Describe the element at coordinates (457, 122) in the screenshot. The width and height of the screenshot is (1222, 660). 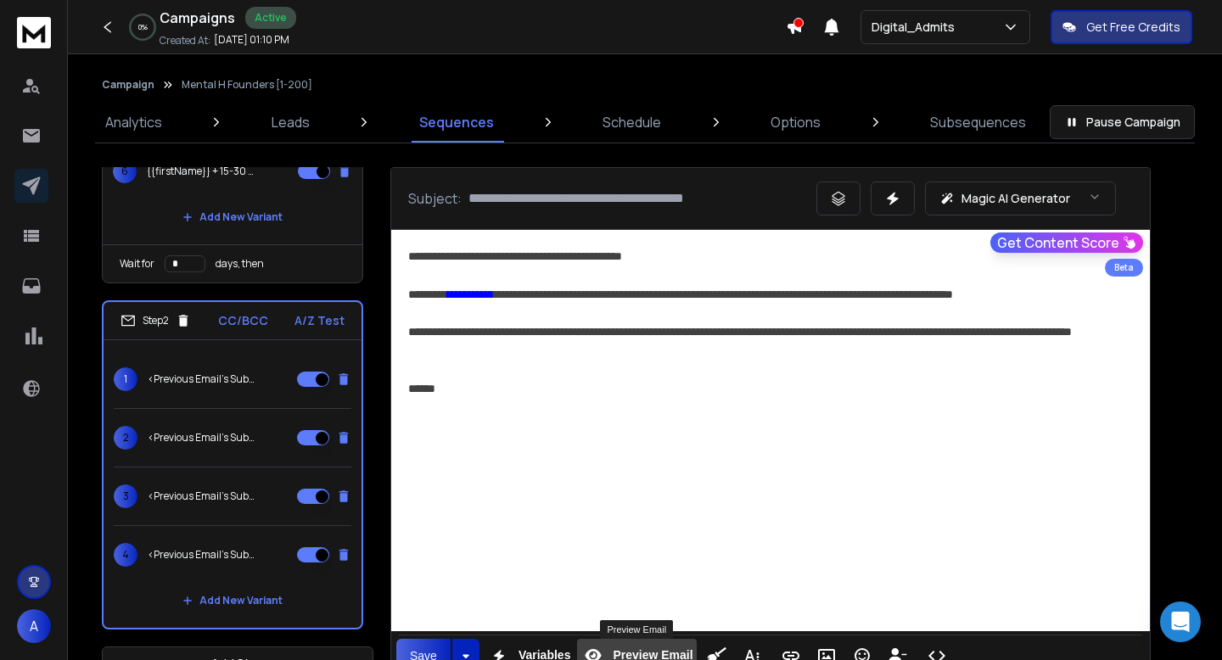
I see `a: Sequences` at that location.